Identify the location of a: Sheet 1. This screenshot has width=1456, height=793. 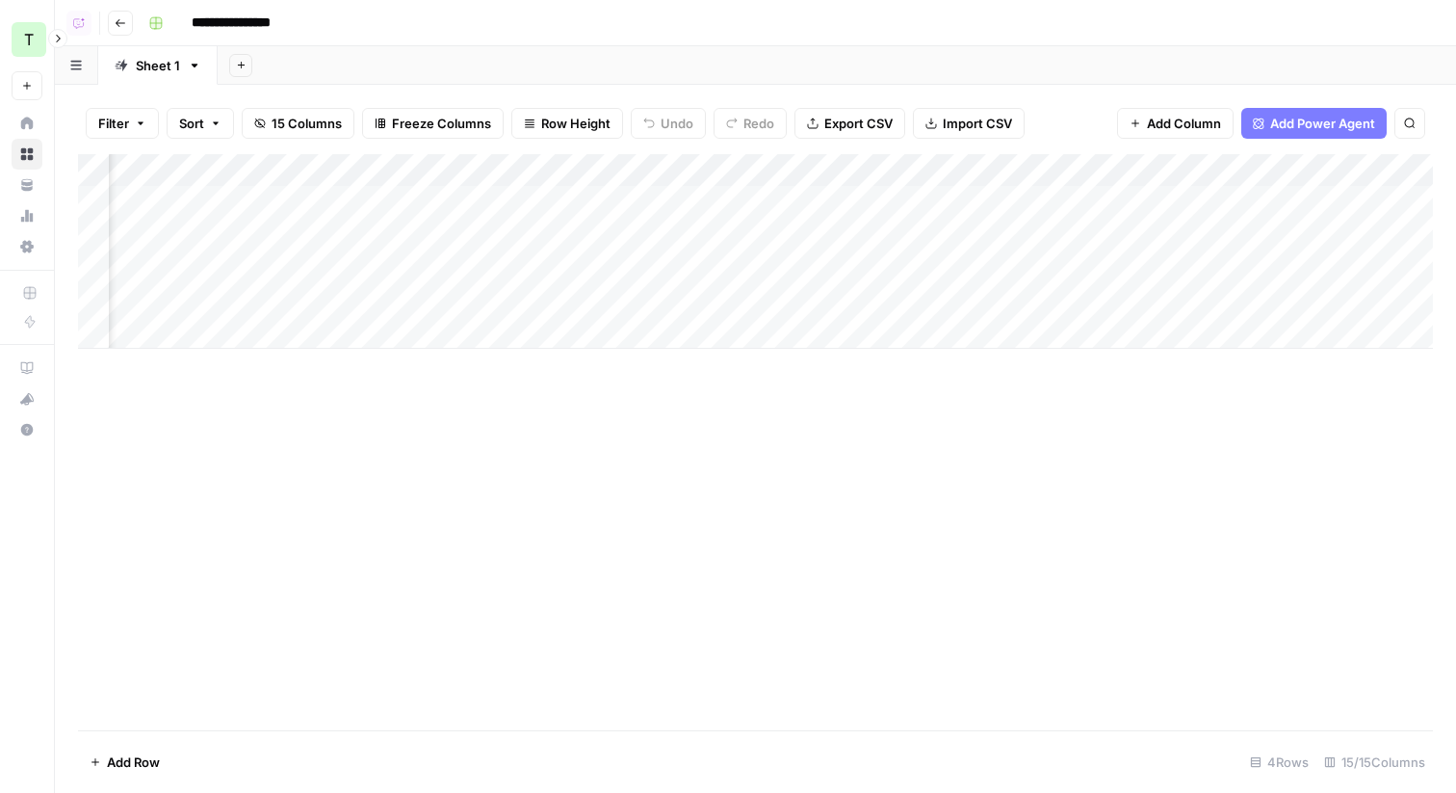
(158, 65).